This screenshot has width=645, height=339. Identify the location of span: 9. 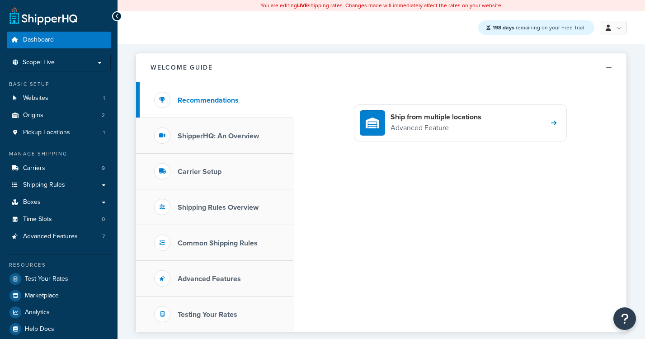
(103, 168).